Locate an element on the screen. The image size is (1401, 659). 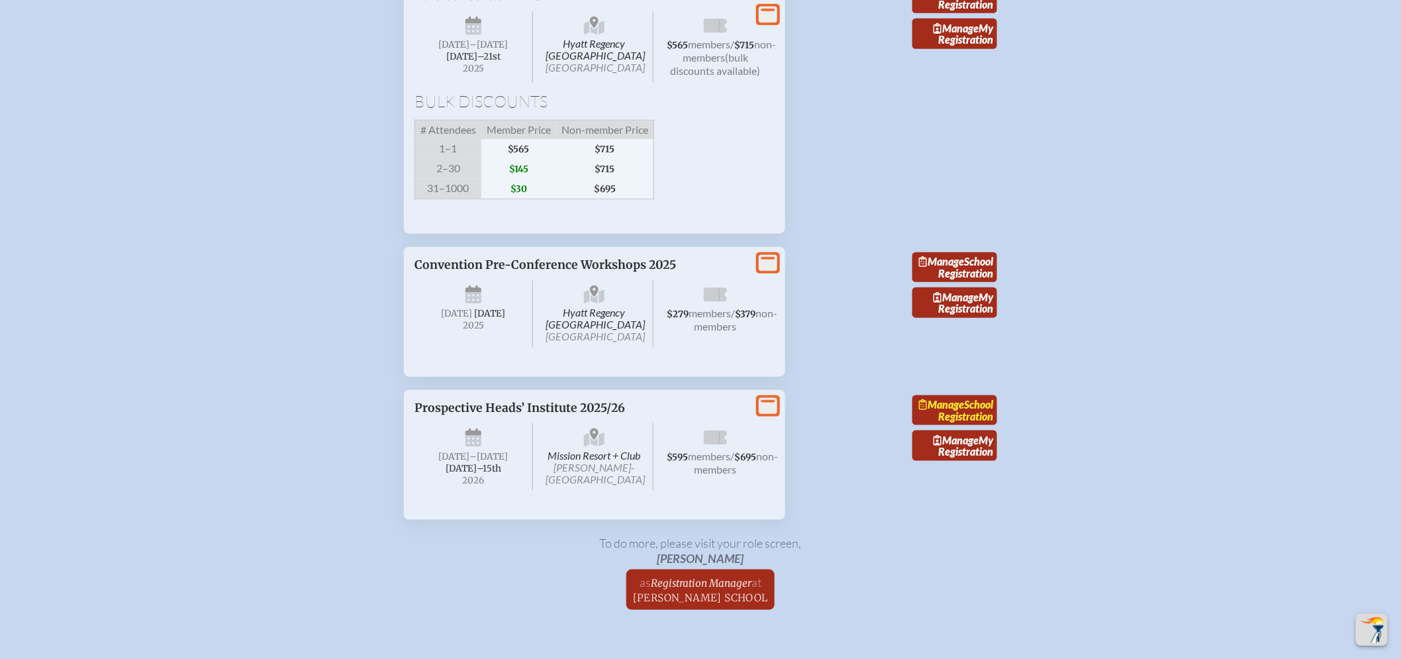
span: 1–1 is located at coordinates (448, 149).